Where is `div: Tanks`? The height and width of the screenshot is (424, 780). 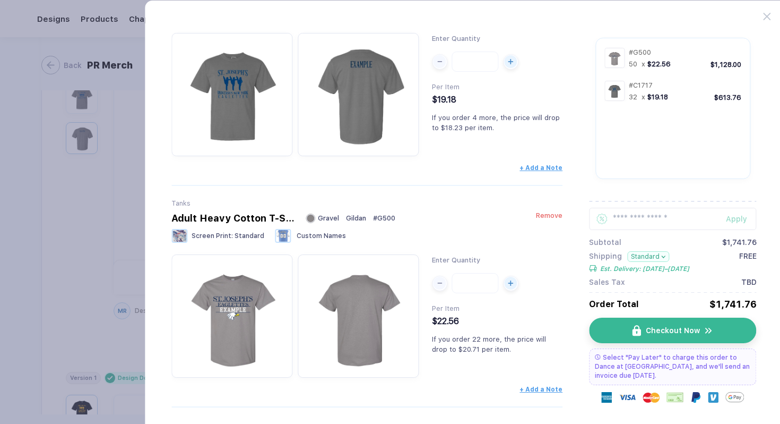
div: Tanks is located at coordinates (367, 203).